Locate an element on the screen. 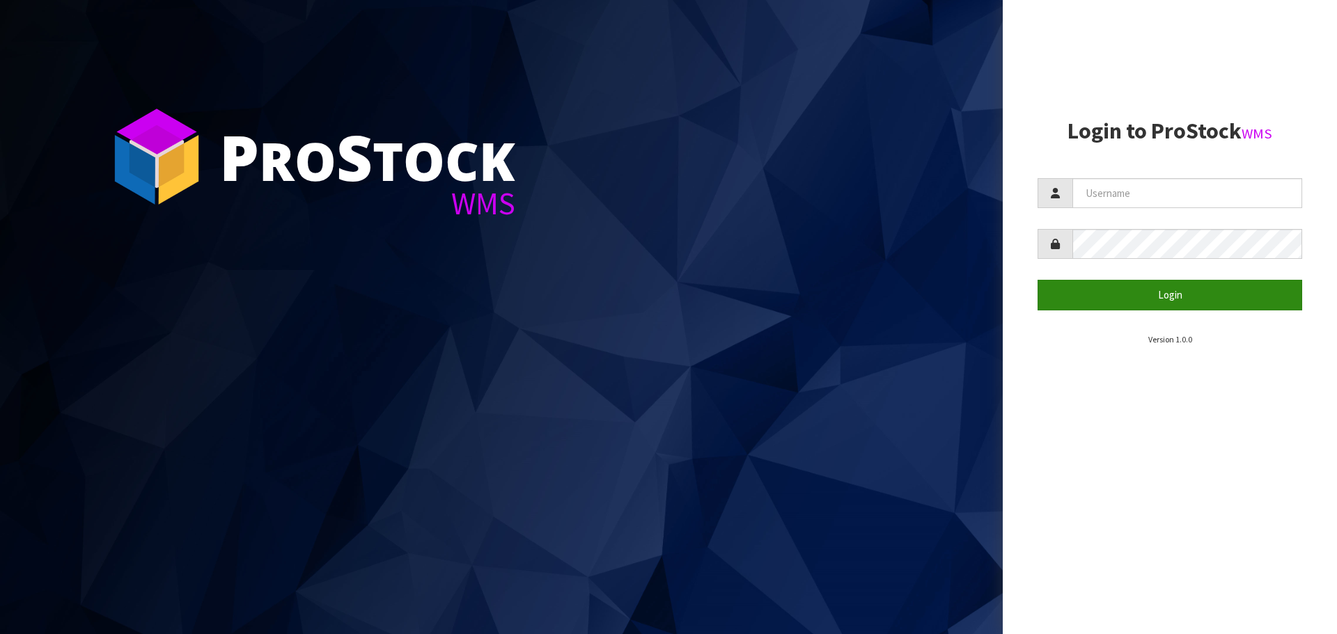  small: WMS is located at coordinates (1257, 134).